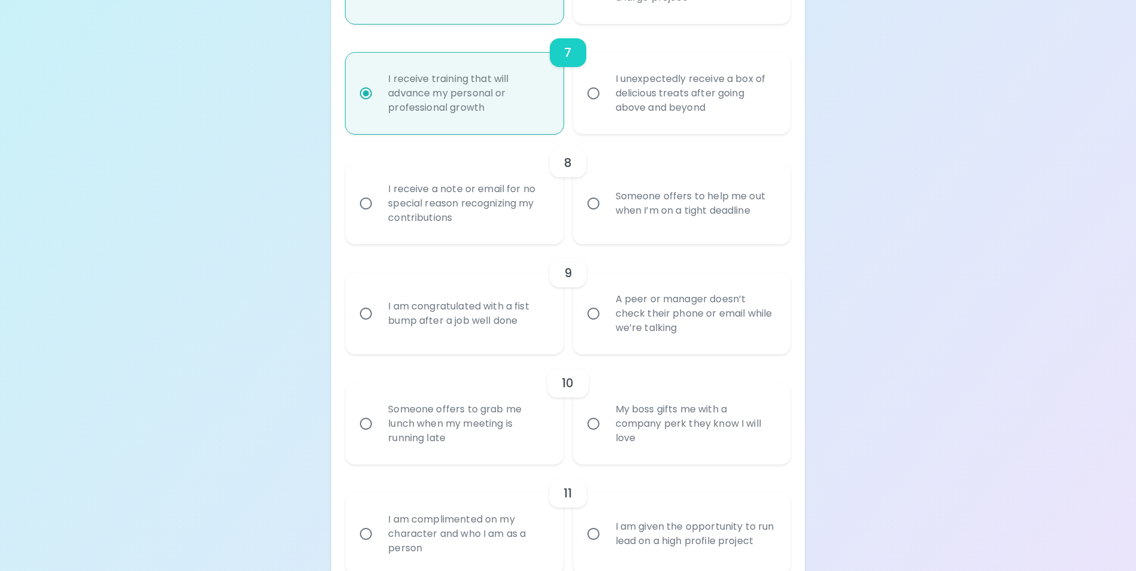 The image size is (1136, 571). I want to click on div: Someone offers to grab me lunch when my meeting is running late, so click(467, 424).